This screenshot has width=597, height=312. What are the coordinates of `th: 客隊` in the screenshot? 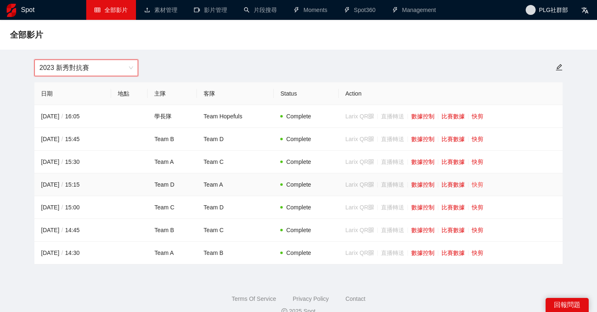 It's located at (235, 94).